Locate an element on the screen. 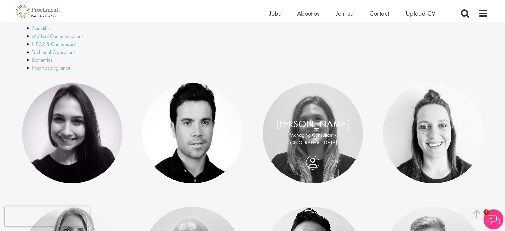  a: Jobs is located at coordinates (275, 13).